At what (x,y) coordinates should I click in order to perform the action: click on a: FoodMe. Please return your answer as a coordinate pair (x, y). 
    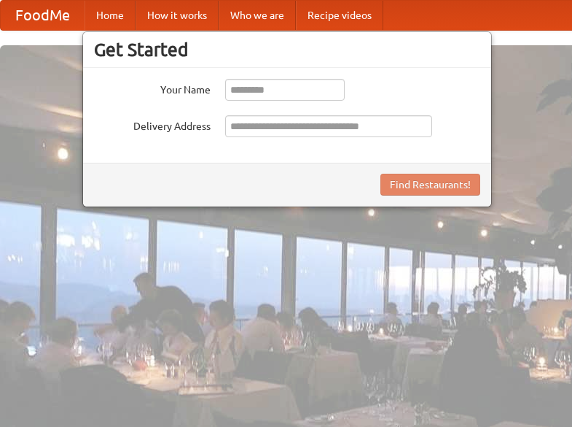
    Looking at the image, I should click on (42, 15).